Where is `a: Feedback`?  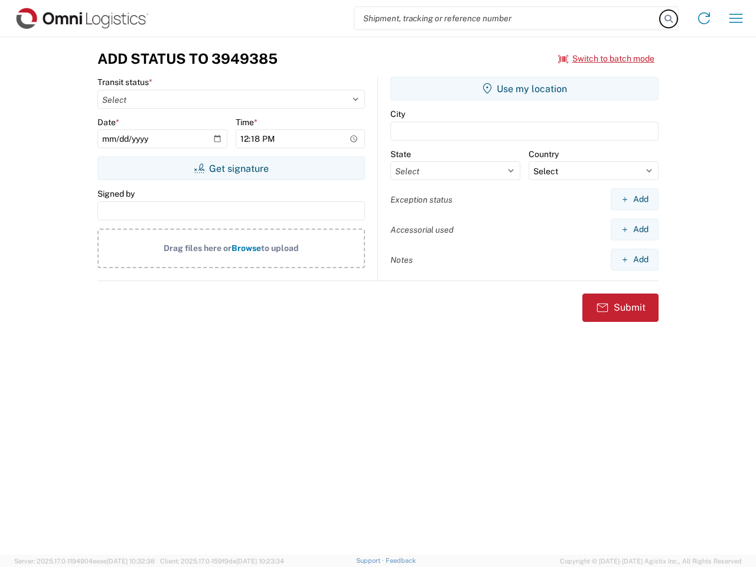
a: Feedback is located at coordinates (400, 561).